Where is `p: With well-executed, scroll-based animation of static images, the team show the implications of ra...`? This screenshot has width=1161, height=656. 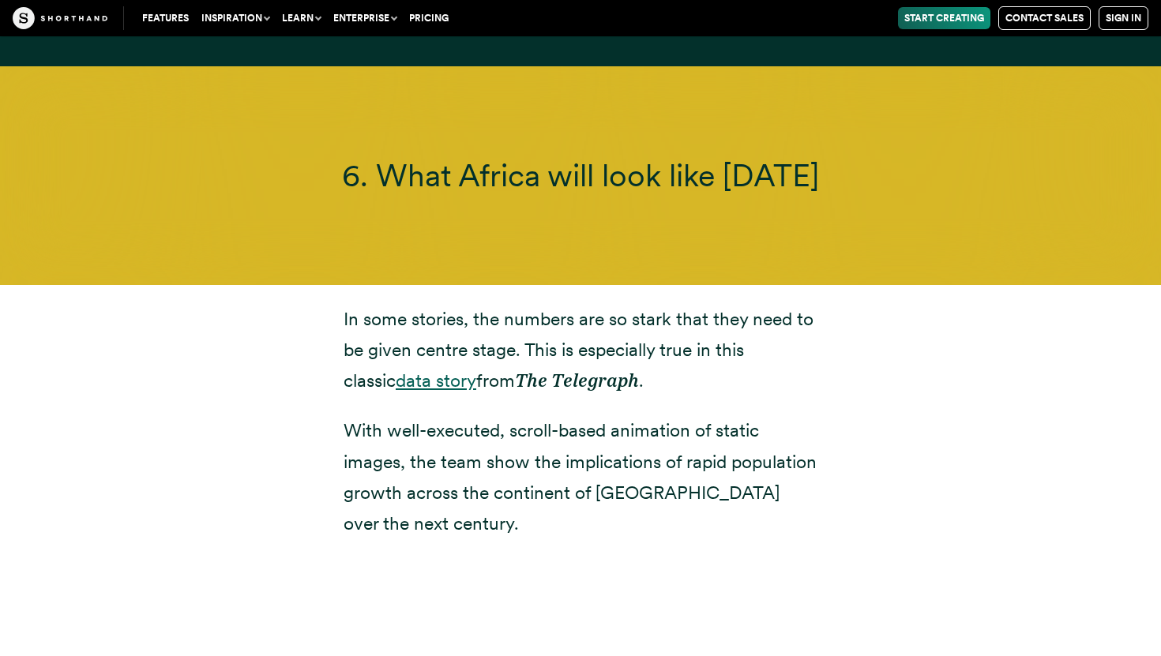 p: With well-executed, scroll-based animation of static images, the team show the implications of ra... is located at coordinates (581, 477).